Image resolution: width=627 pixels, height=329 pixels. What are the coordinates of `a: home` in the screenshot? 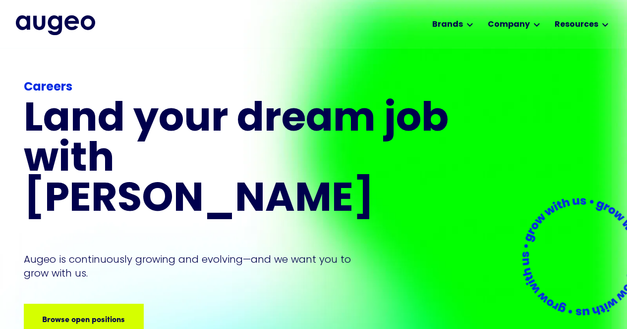 It's located at (55, 25).